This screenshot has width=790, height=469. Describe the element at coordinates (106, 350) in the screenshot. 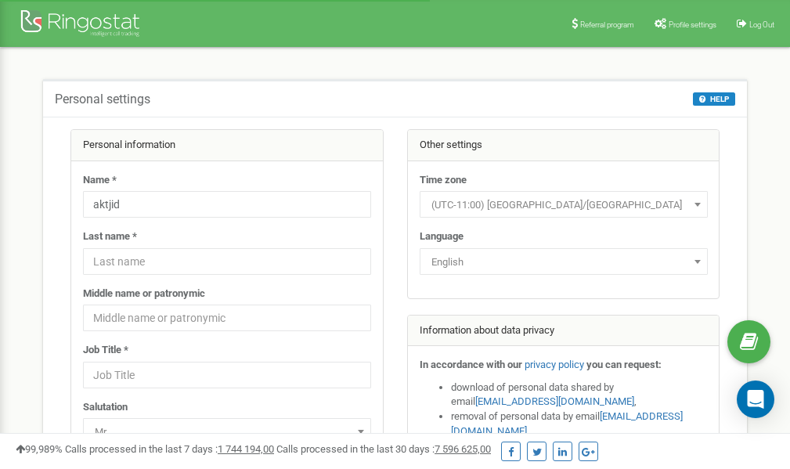

I see `label: Job Title *` at that location.